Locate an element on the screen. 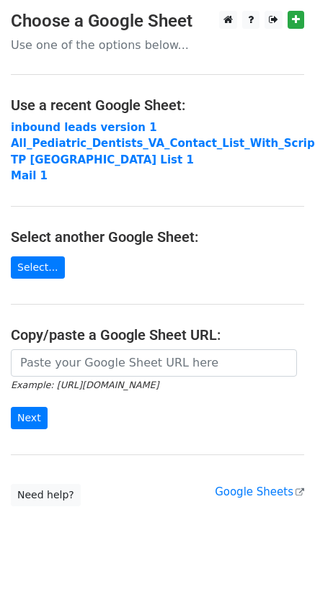 The image size is (315, 615). h4: Copy/paste a Google Sheet URL: is located at coordinates (157, 335).